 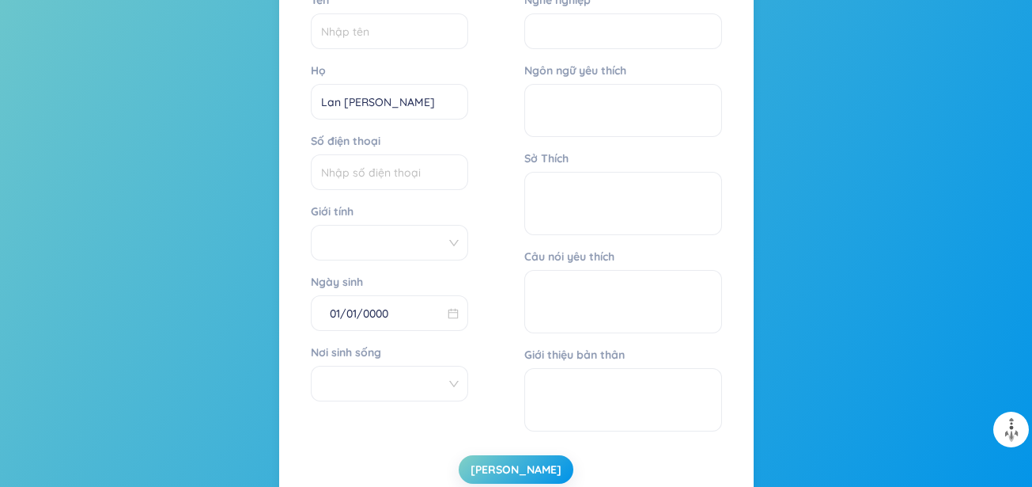 I want to click on input: Số điện thoại, so click(x=389, y=172).